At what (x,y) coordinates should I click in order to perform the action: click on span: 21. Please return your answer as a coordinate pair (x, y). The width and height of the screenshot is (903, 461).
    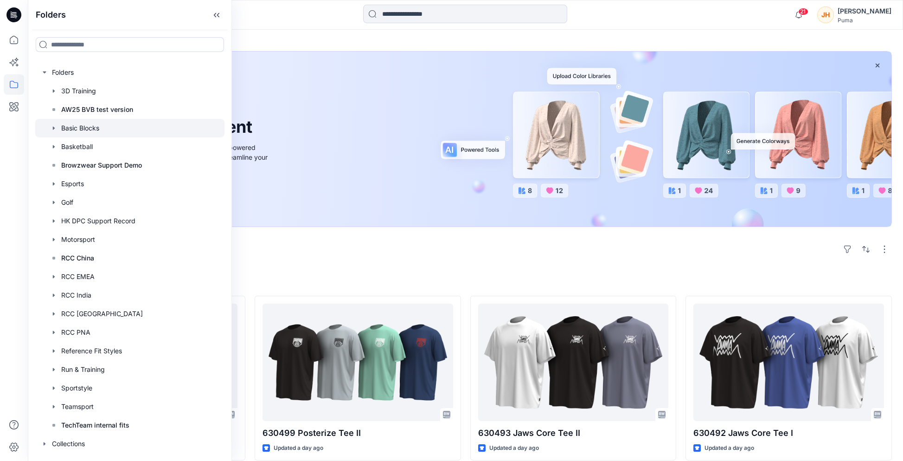
    Looking at the image, I should click on (803, 12).